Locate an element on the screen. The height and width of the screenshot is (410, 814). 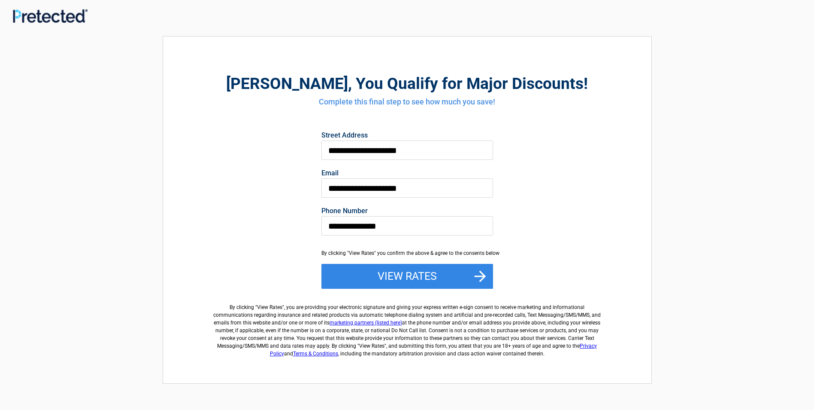
label: Phone Number is located at coordinates (407, 211).